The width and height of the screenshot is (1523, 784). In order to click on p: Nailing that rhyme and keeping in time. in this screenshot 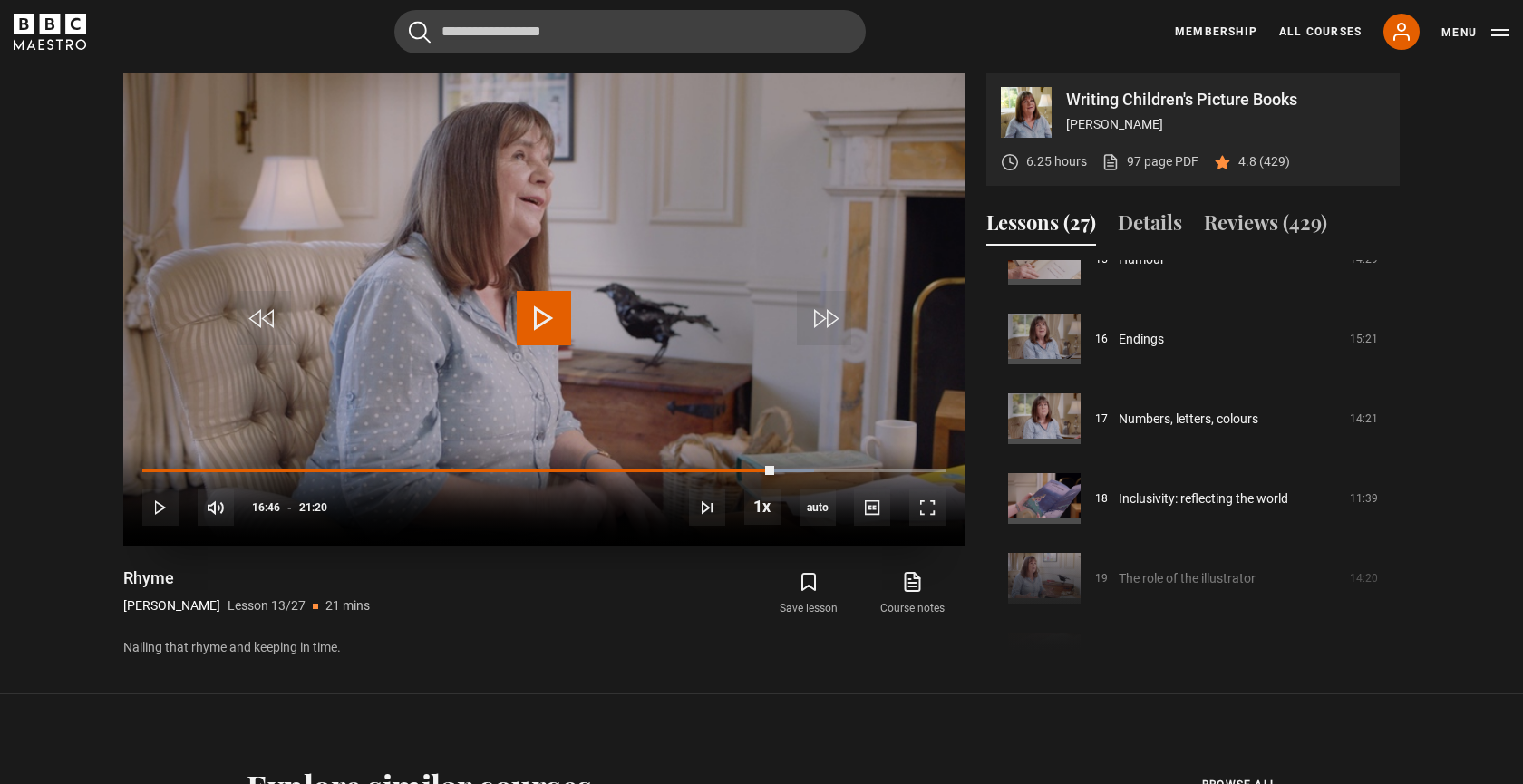, I will do `click(544, 647)`.